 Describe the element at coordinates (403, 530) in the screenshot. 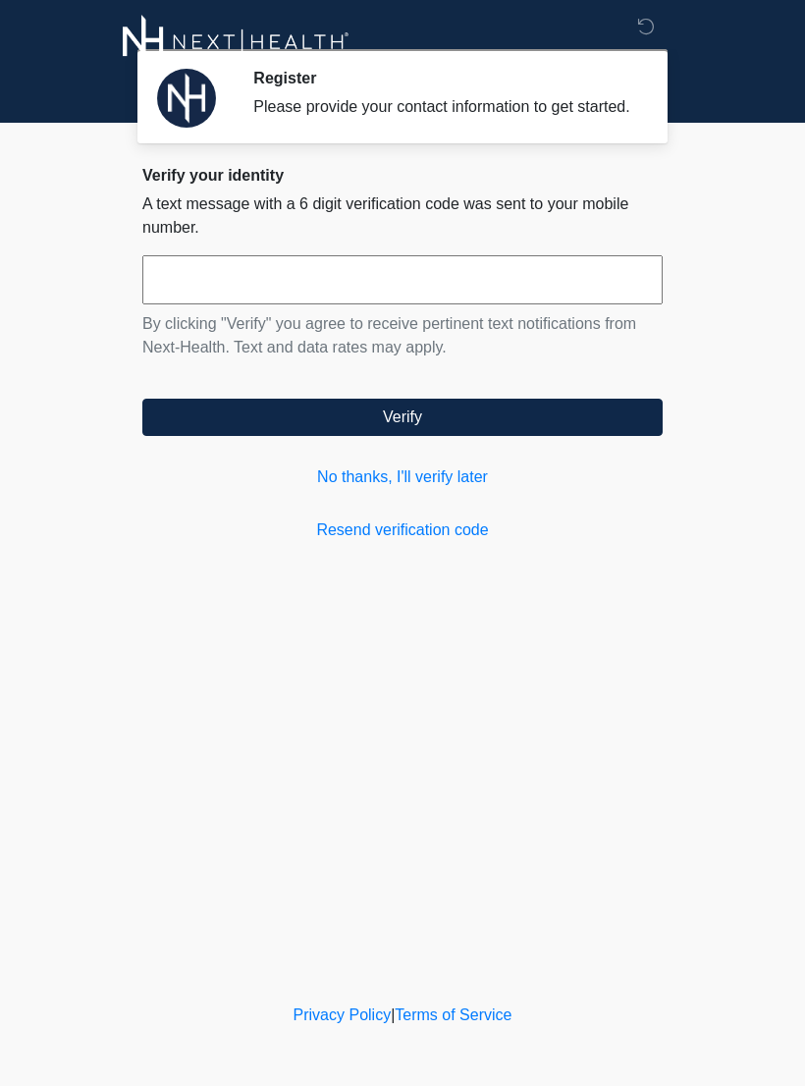

I see `a: Resend verification code` at that location.